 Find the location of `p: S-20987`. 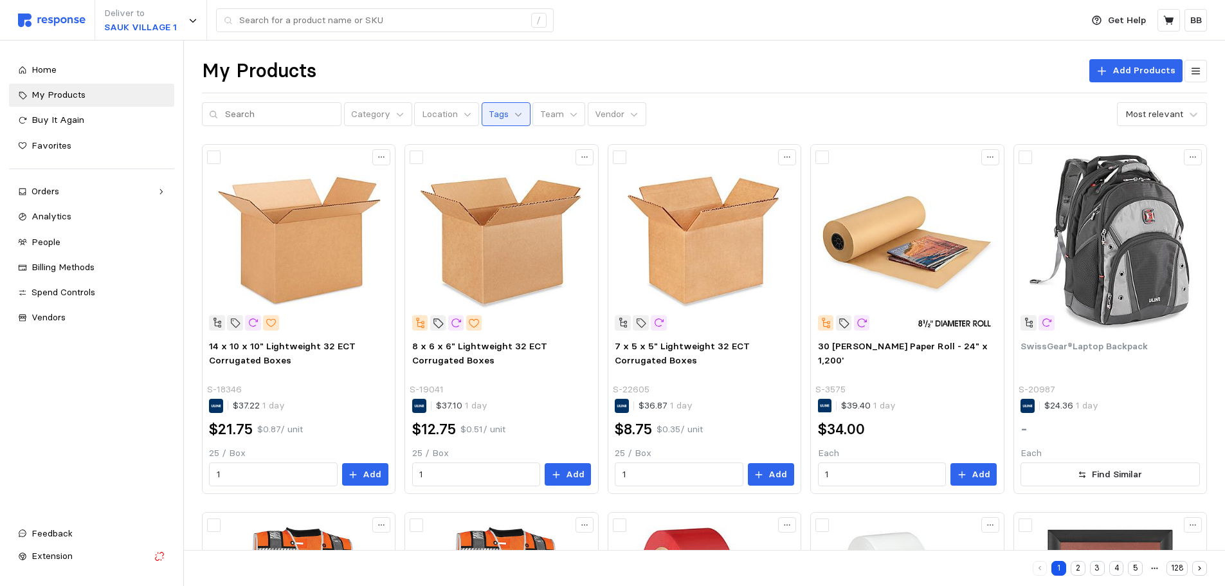

p: S-20987 is located at coordinates (1036, 390).